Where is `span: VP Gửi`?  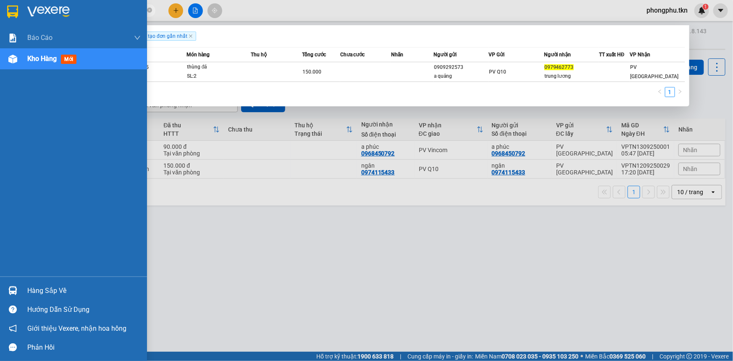
span: VP Gửi is located at coordinates (497, 55).